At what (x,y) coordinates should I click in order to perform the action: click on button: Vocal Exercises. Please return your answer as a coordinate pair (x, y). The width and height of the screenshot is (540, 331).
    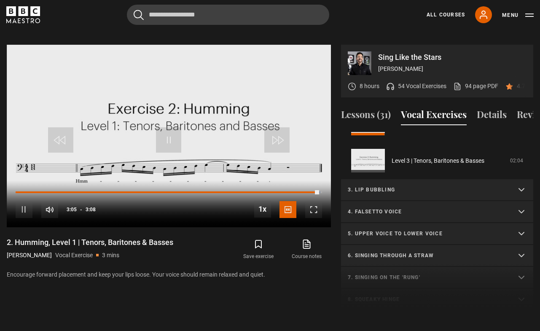
    Looking at the image, I should click on (433, 116).